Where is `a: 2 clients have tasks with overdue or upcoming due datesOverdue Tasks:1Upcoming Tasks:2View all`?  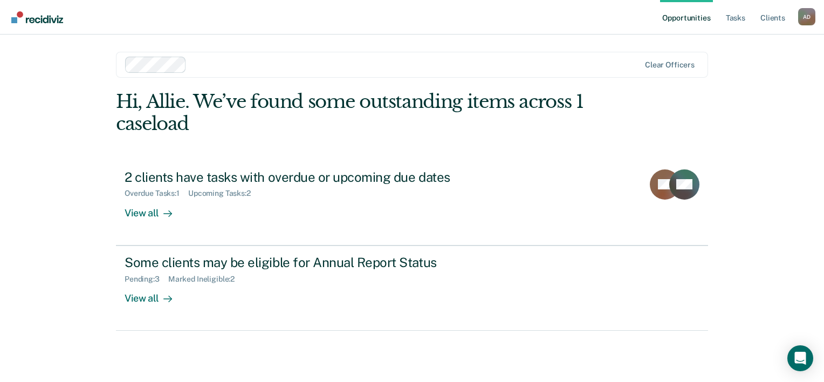 a: 2 clients have tasks with overdue or upcoming due datesOverdue Tasks:1Upcoming Tasks:2View all is located at coordinates (412, 203).